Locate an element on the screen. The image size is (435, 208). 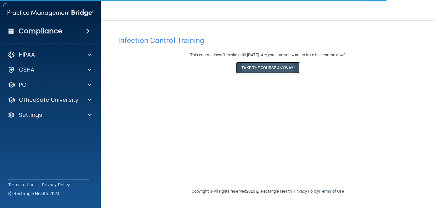
a: HIPAA is located at coordinates (49, 55).